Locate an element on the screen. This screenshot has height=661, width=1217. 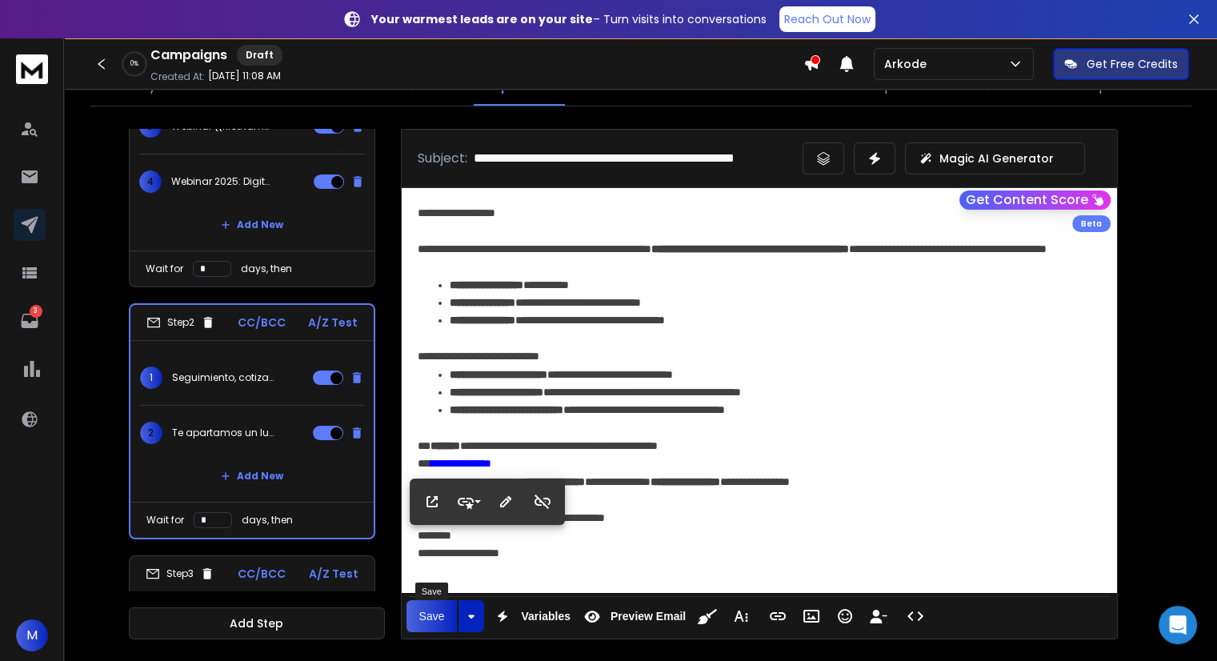
img: logo is located at coordinates (32, 69).